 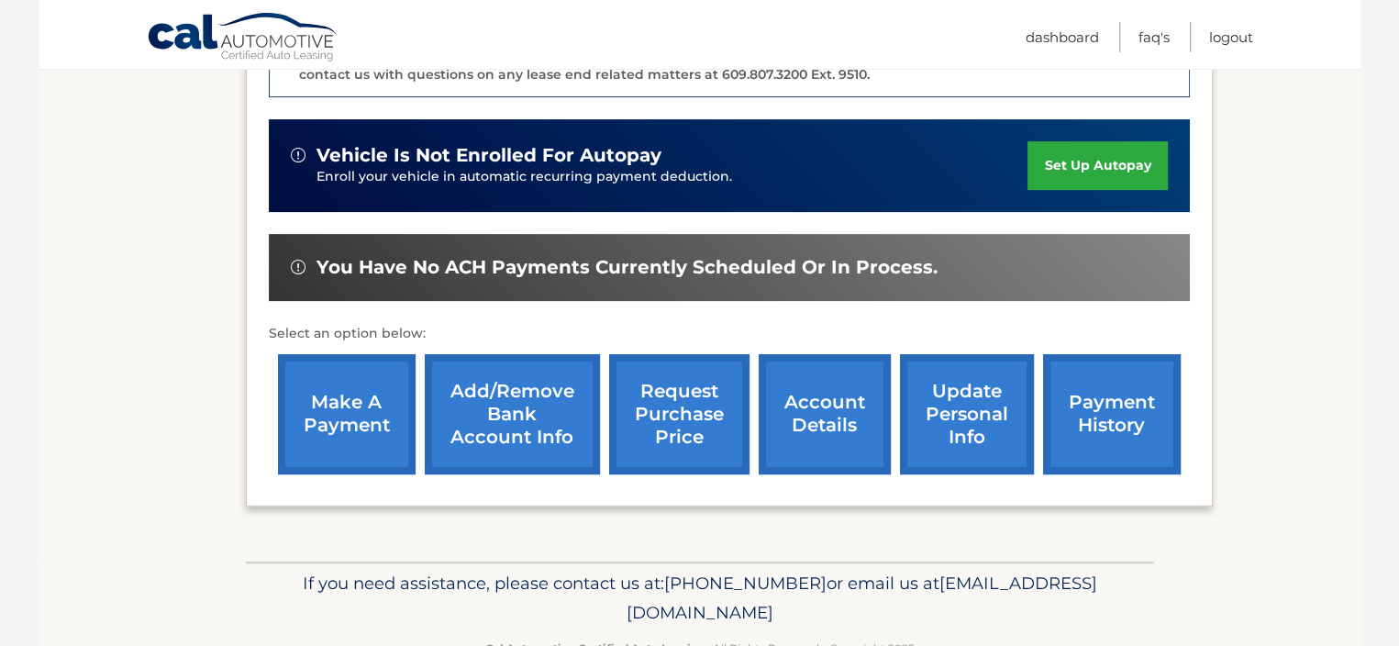 I want to click on p: Select an option below:, so click(x=729, y=334).